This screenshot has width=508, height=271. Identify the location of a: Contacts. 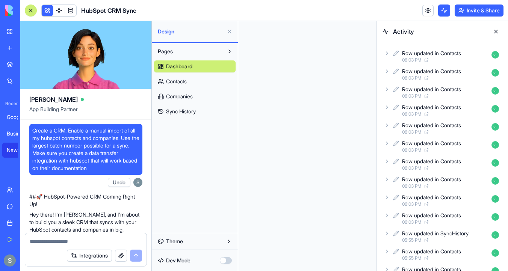
(195, 82).